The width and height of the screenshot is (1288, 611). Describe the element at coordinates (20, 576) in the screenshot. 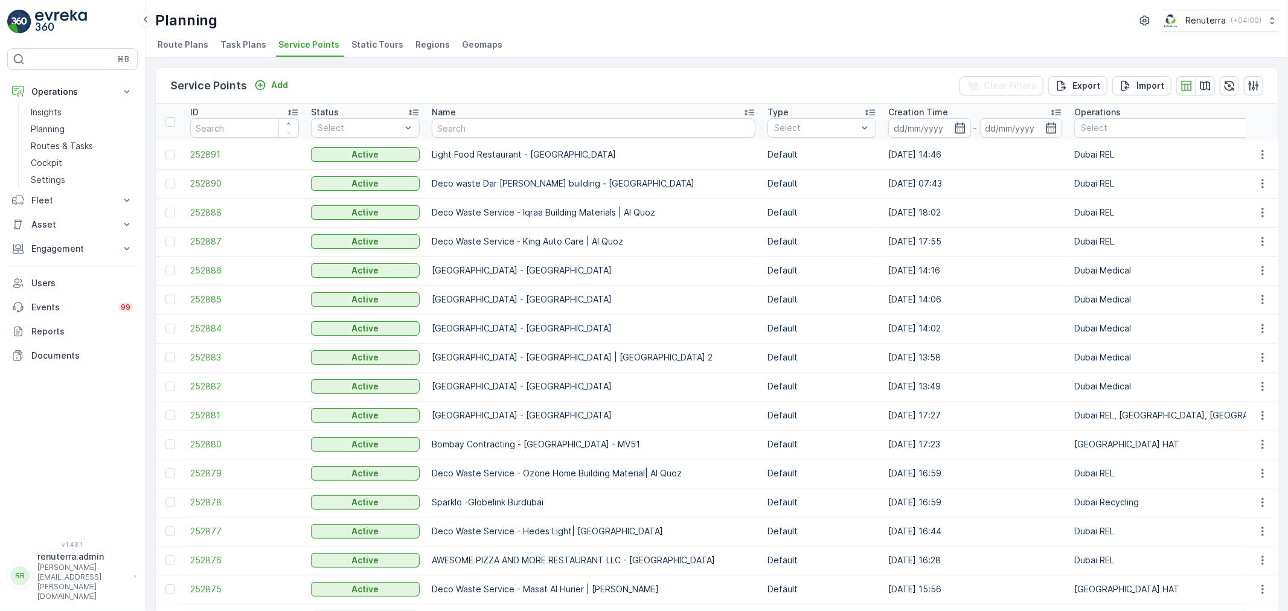

I see `div: RR` at that location.